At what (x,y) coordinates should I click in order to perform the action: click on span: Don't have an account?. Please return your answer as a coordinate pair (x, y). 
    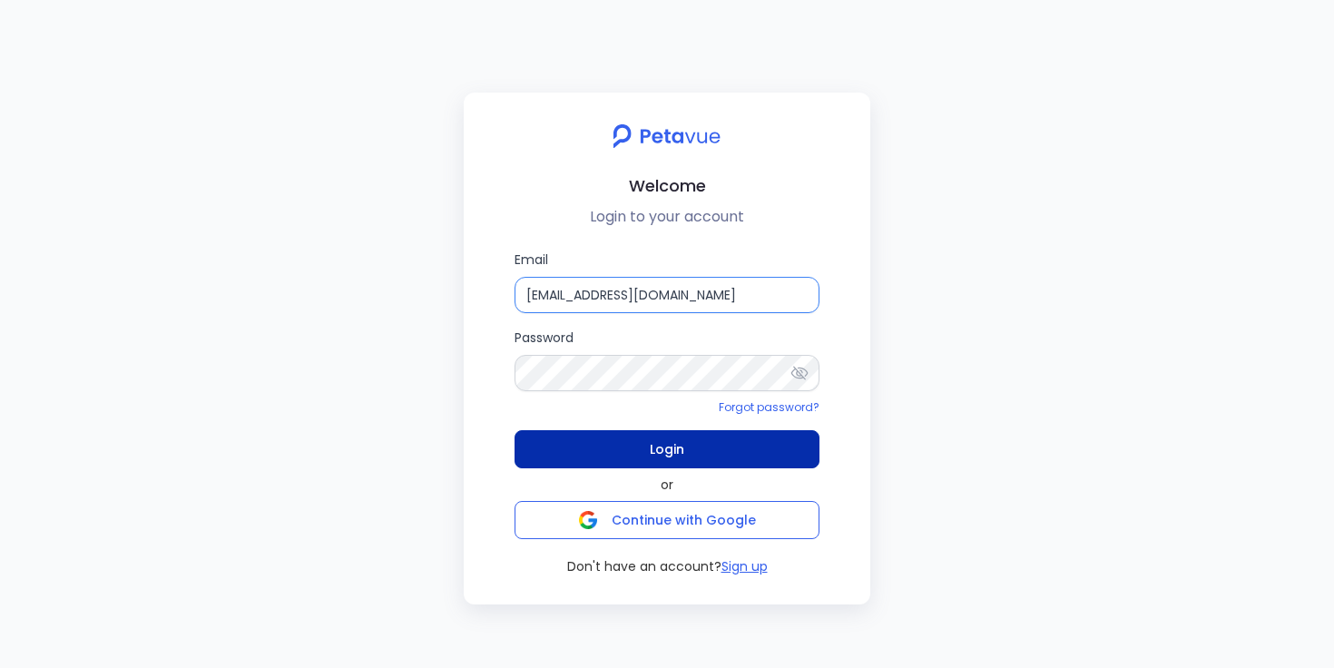
    Looking at the image, I should click on (644, 566).